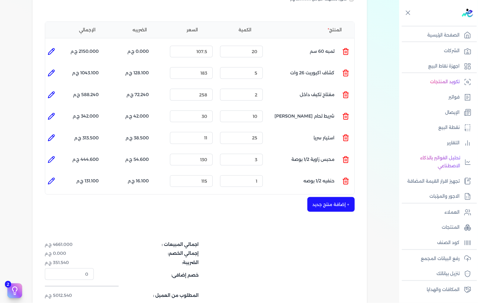  Describe the element at coordinates (312, 73) in the screenshot. I see `p: كشاف اكيوريت 26 وات` at that location.